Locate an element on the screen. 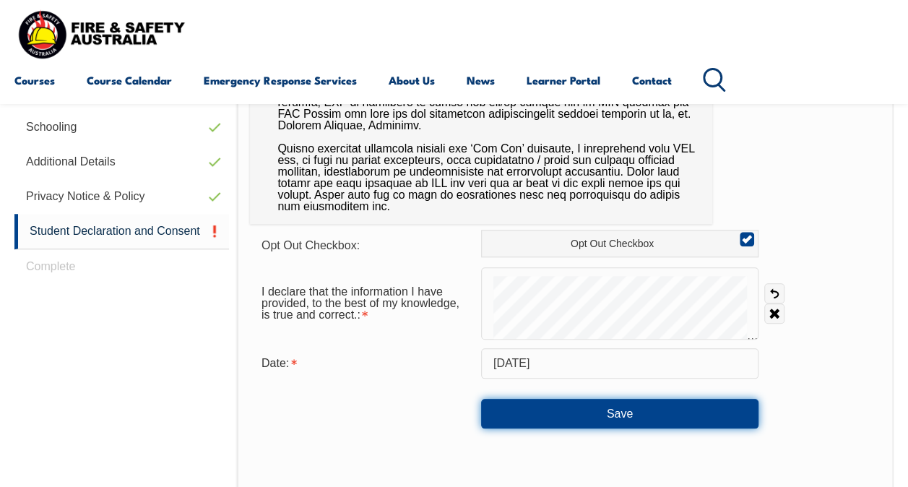 The image size is (908, 487). a: Undo is located at coordinates (774, 293).